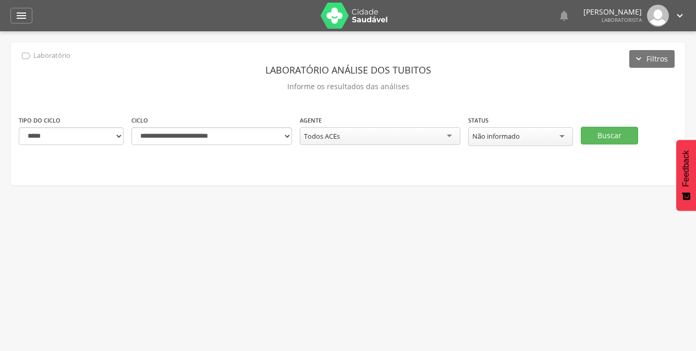 The width and height of the screenshot is (696, 351). Describe the element at coordinates (496, 136) in the screenshot. I see `div: Não informado` at that location.